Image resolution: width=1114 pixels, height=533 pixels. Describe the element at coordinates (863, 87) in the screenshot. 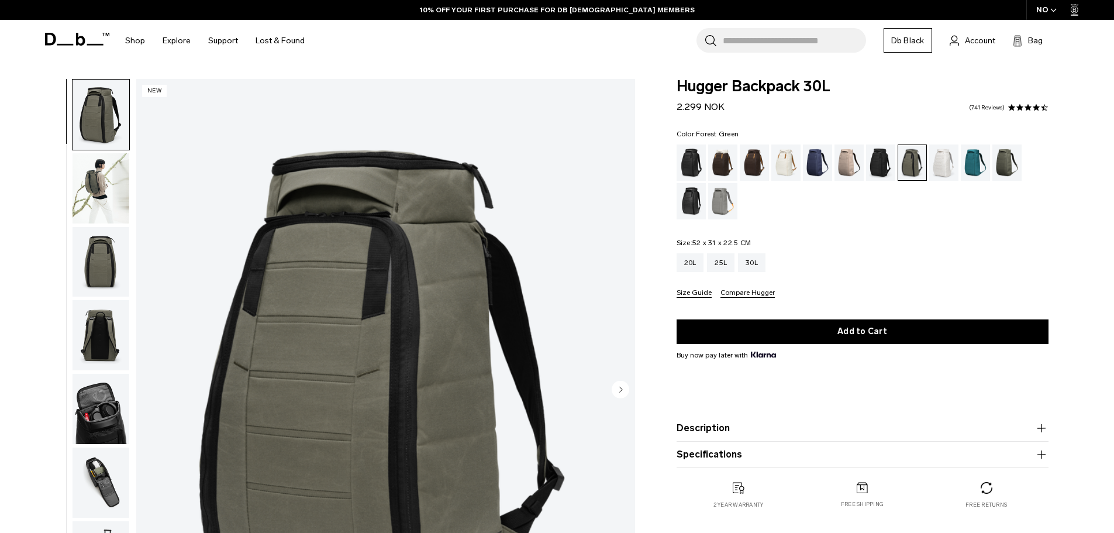

I see `span: Hugger Backpack 30L` at that location.